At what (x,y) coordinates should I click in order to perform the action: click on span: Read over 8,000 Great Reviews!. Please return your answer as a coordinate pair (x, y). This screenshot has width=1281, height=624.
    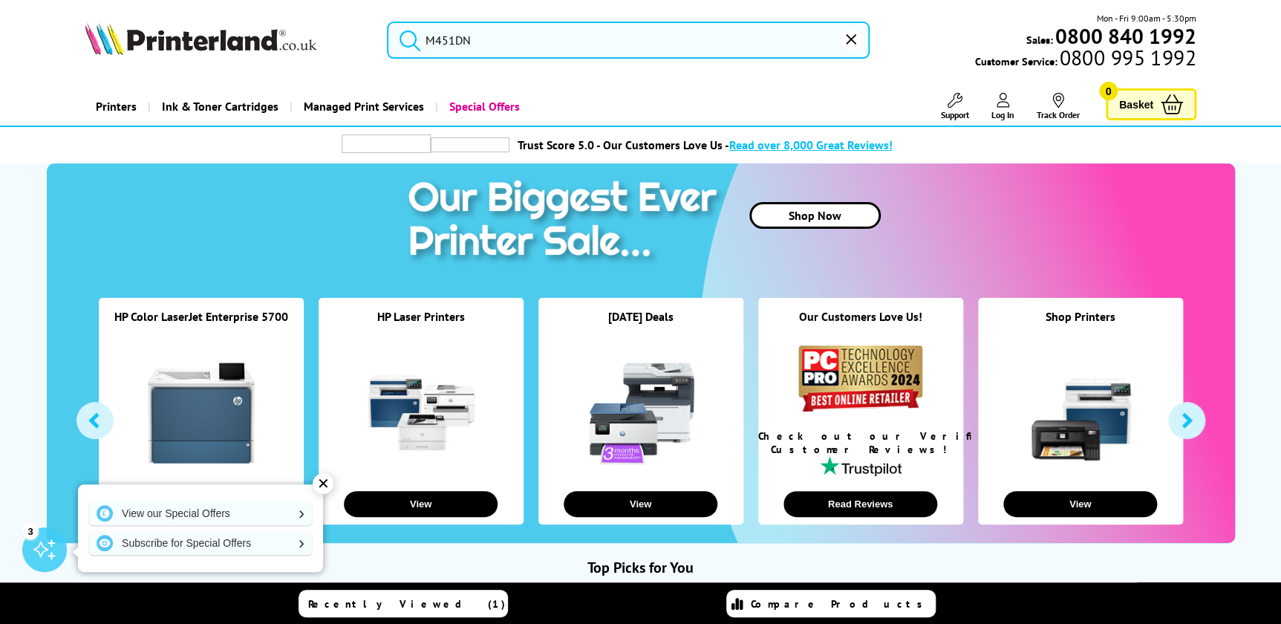
    Looking at the image, I should click on (810, 145).